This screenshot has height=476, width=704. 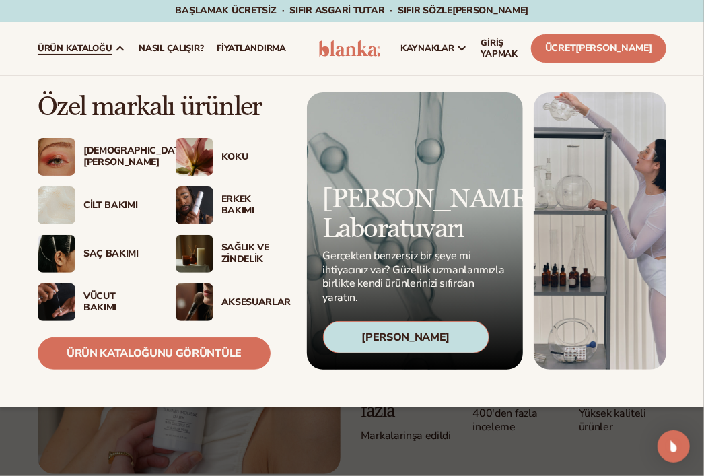 I want to click on a: Makyaj fırçası olan kadın. Aksesuarlar, so click(x=231, y=302).